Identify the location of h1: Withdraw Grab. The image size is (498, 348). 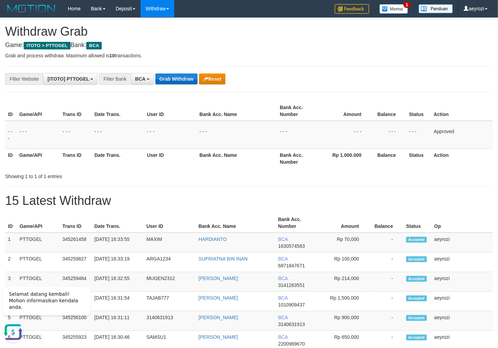
(249, 32).